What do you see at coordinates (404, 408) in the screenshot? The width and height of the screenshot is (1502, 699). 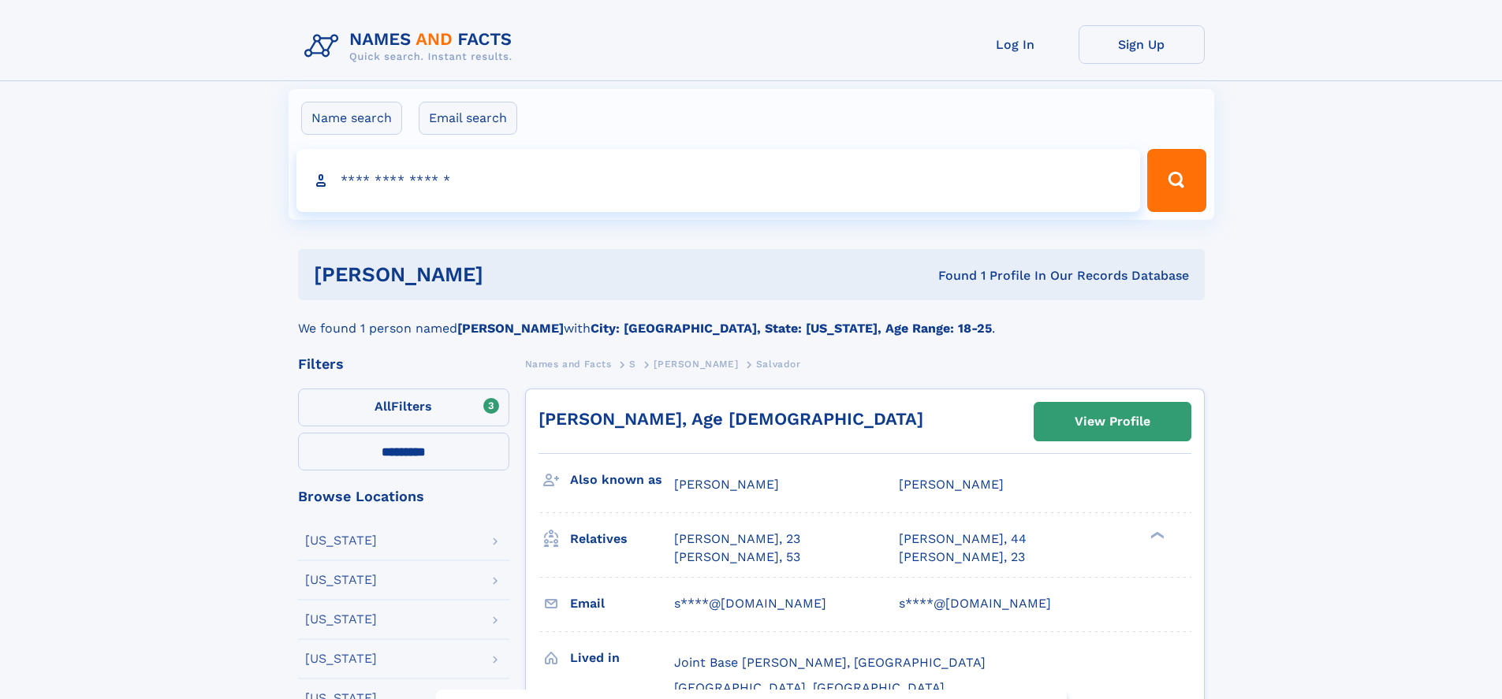 I see `label: Filters` at bounding box center [404, 408].